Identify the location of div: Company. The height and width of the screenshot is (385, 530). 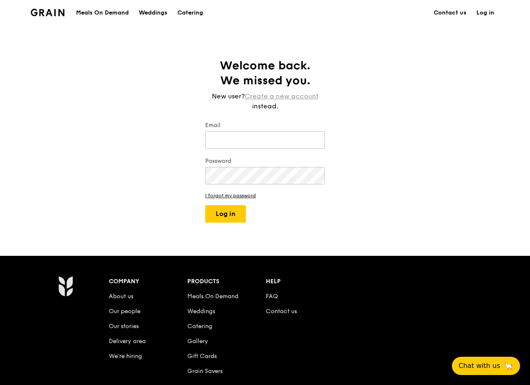
(148, 281).